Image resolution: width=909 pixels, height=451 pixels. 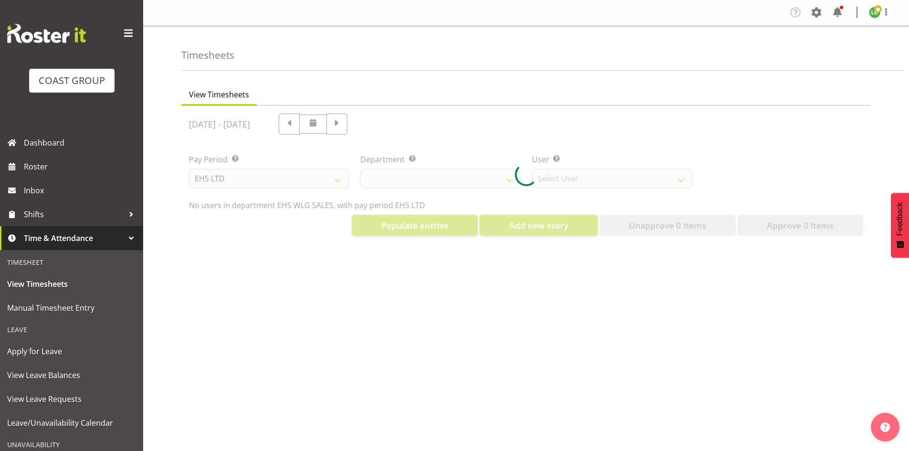 I want to click on span: View Leave Balances, so click(x=72, y=375).